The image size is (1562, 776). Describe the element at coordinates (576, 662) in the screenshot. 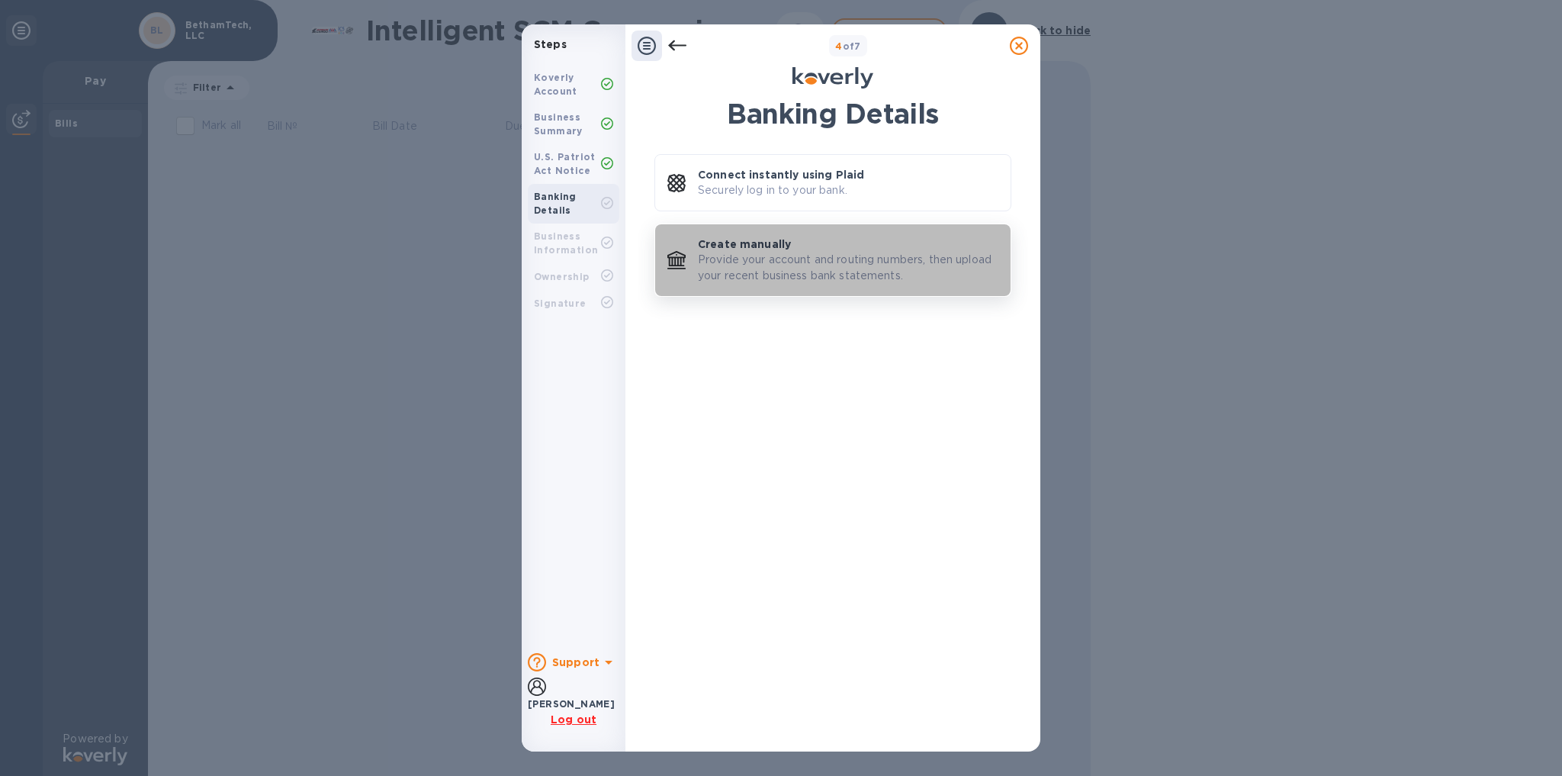

I see `b: Support` at that location.